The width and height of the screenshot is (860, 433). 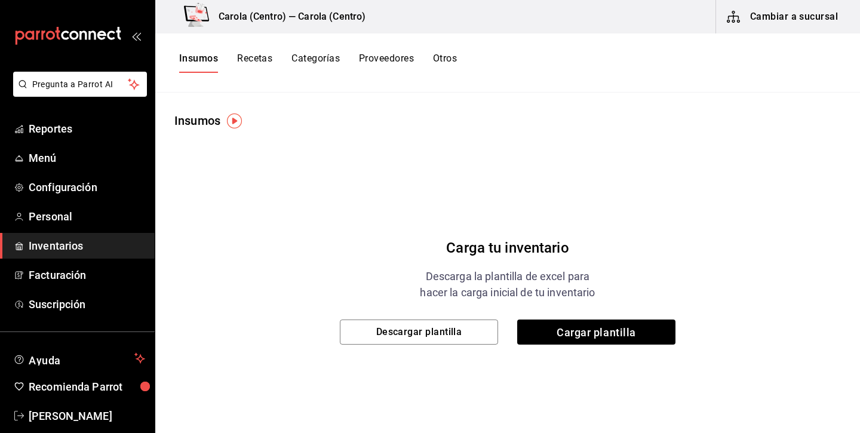 I want to click on button: Tooltip marker, so click(x=234, y=121).